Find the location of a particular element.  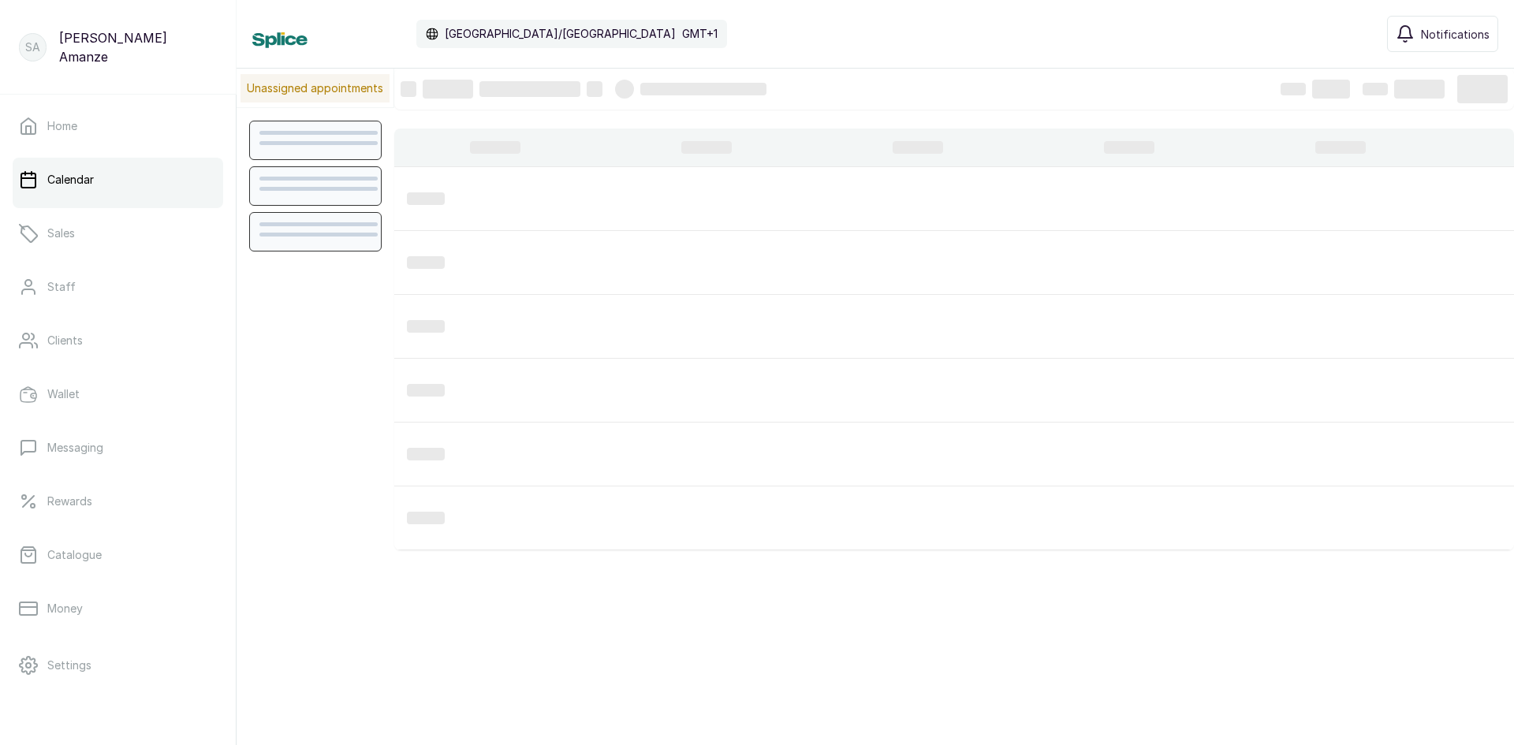

a: Messaging is located at coordinates (118, 448).